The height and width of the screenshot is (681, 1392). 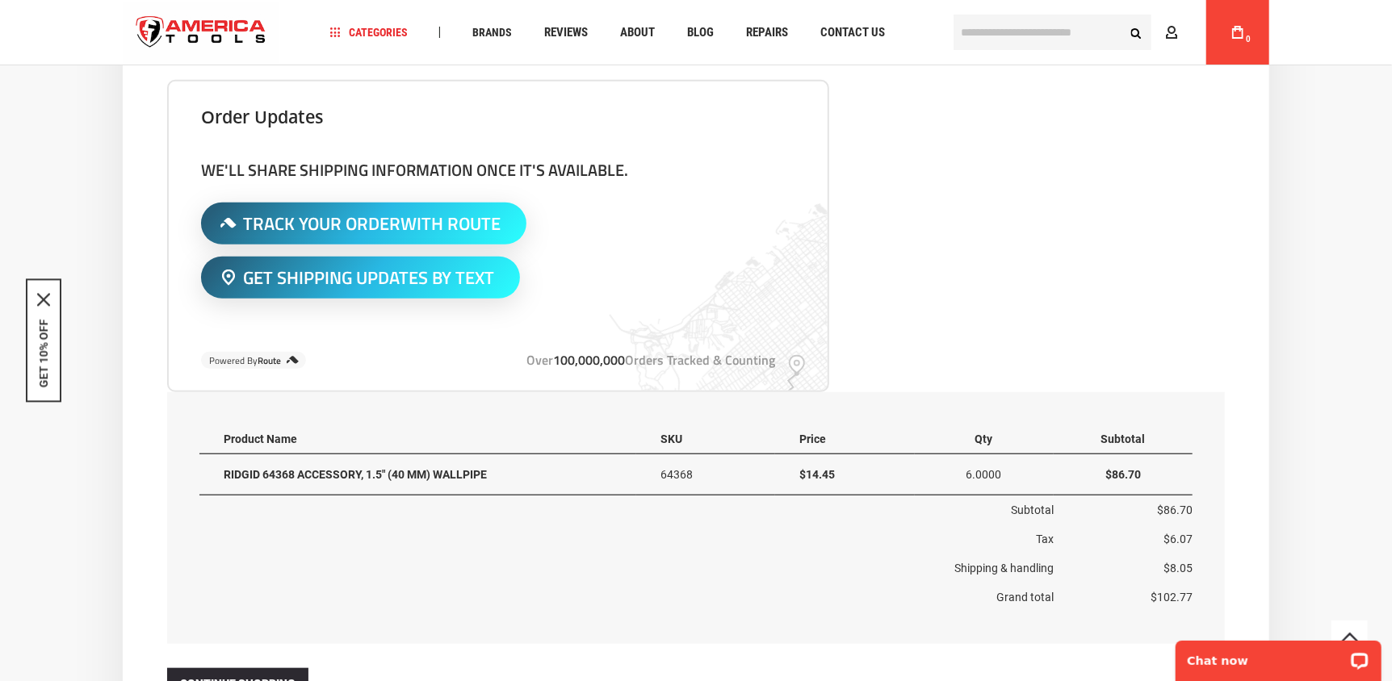 What do you see at coordinates (626, 597) in the screenshot?
I see `td: Grand total` at bounding box center [626, 597].